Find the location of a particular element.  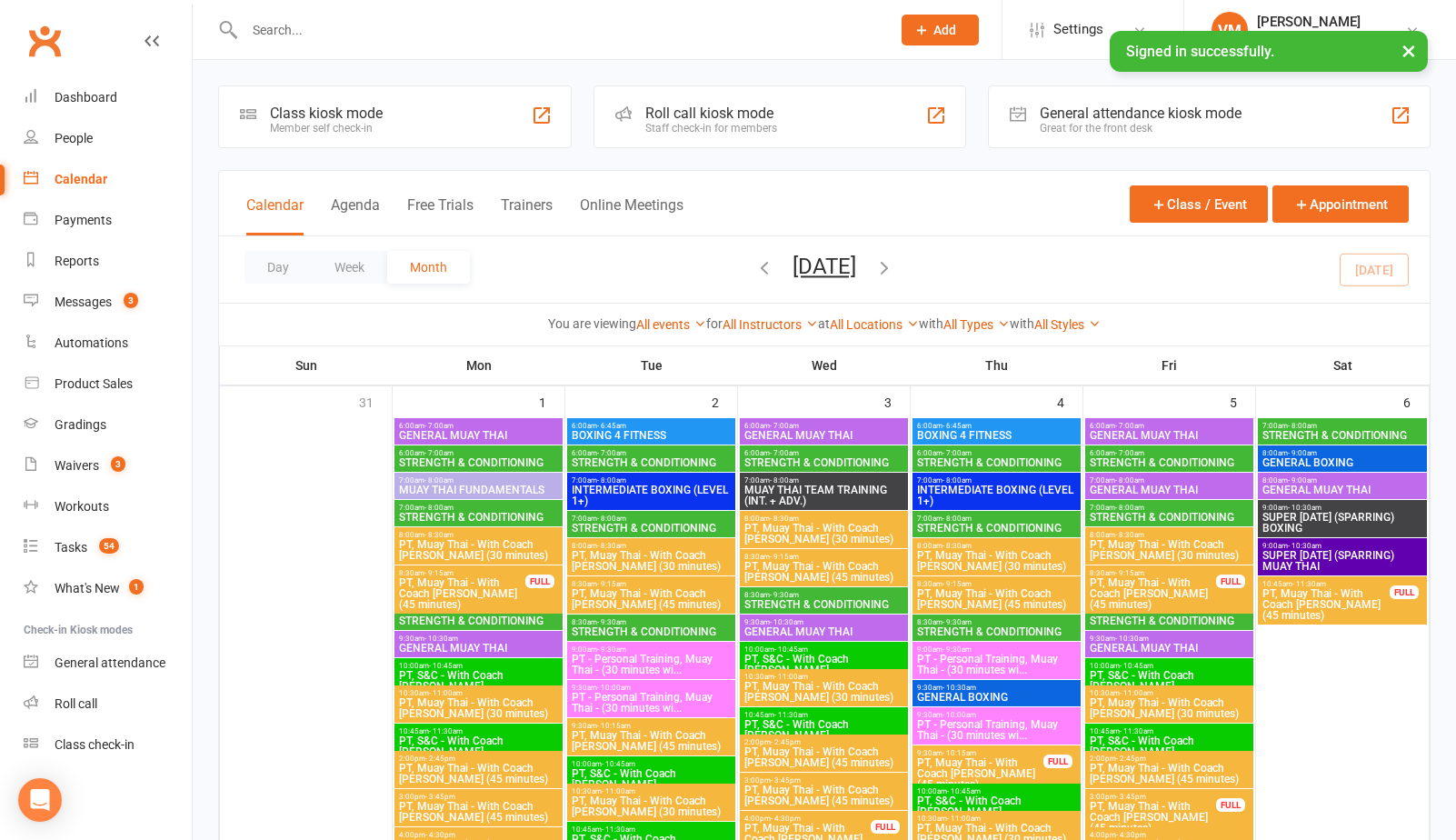

button: Class / Event is located at coordinates (1199, 203).